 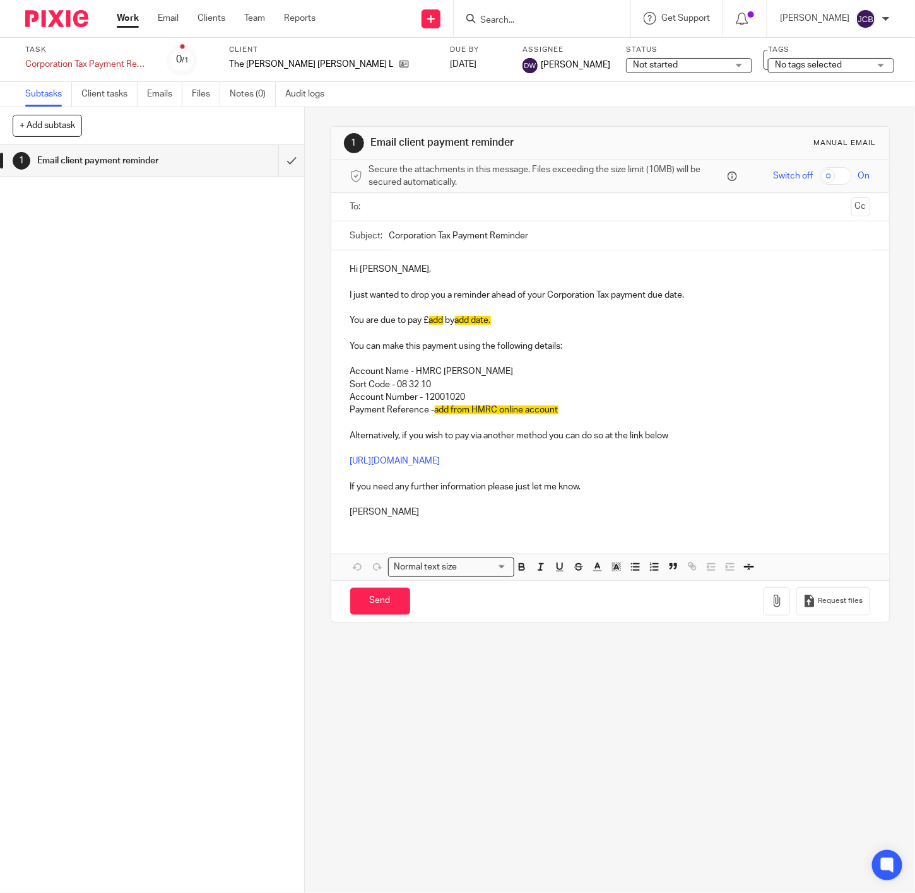 What do you see at coordinates (685, 18) in the screenshot?
I see `span: Get Support` at bounding box center [685, 18].